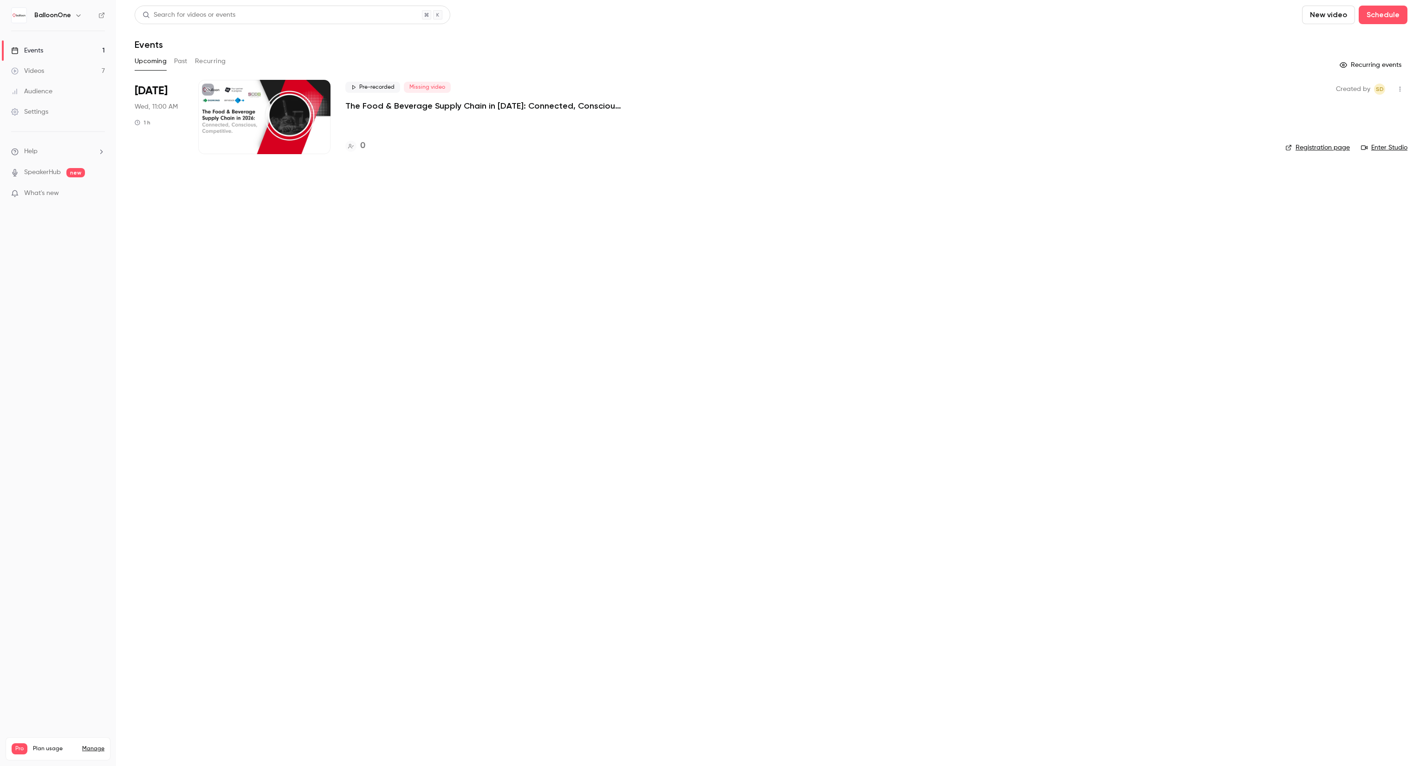 Image resolution: width=1426 pixels, height=766 pixels. Describe the element at coordinates (149, 45) in the screenshot. I see `h1: Events` at that location.